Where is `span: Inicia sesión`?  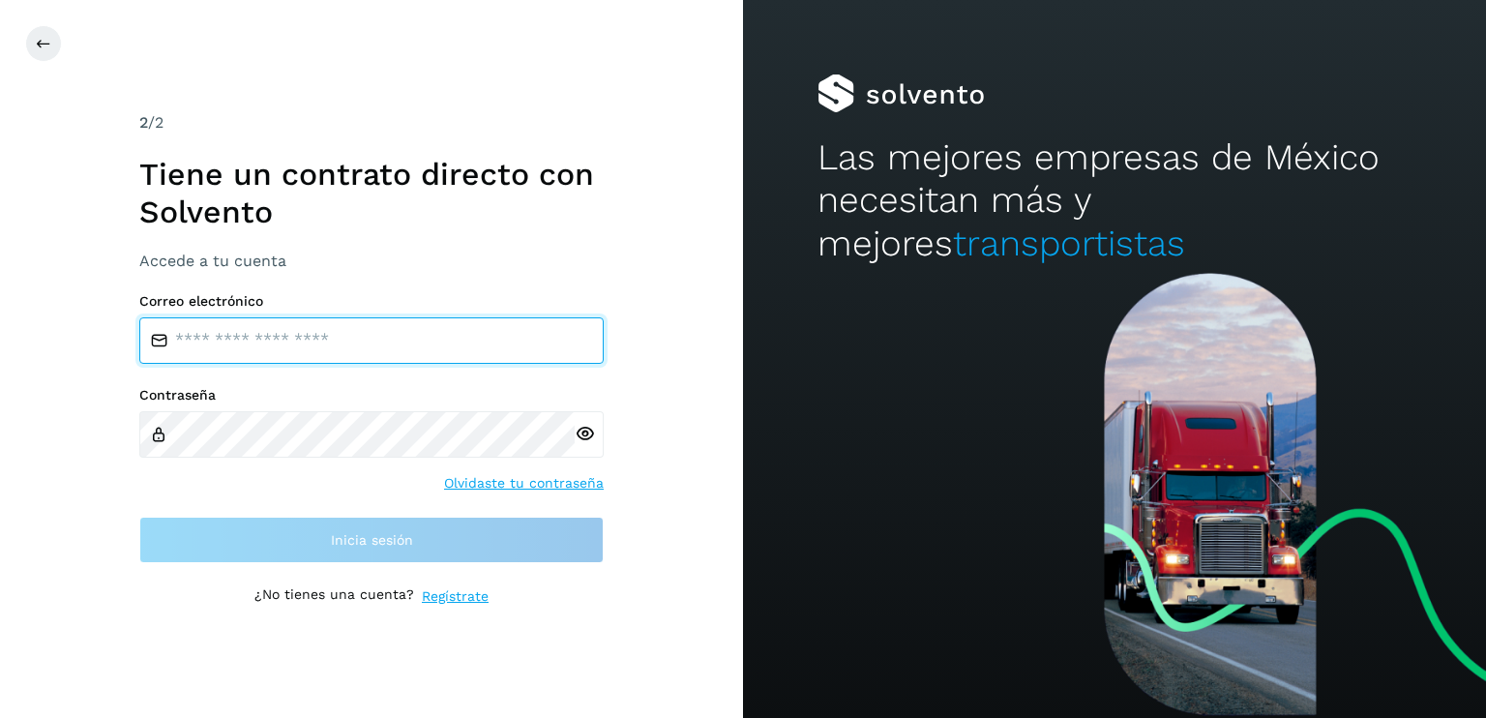 span: Inicia sesión is located at coordinates (371, 540).